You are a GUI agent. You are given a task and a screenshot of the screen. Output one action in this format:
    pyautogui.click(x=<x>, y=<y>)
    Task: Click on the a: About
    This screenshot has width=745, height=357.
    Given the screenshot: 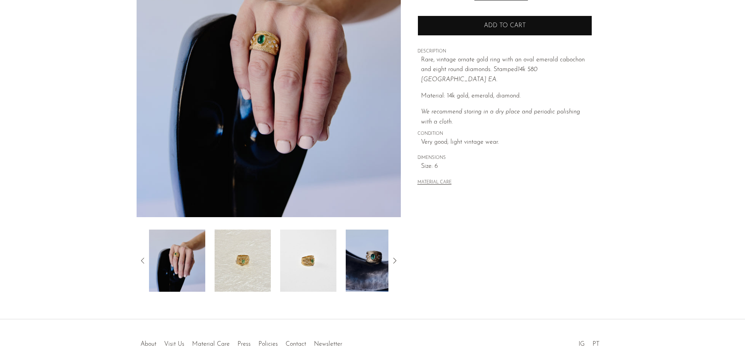 What is the action you would take?
    pyautogui.click(x=148, y=344)
    